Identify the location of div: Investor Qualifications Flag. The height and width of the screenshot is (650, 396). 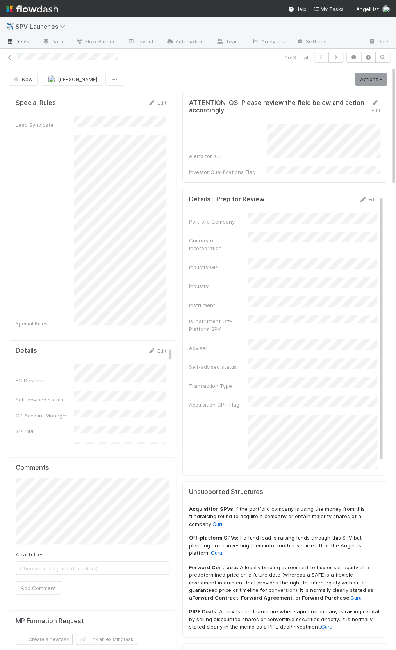
(228, 172).